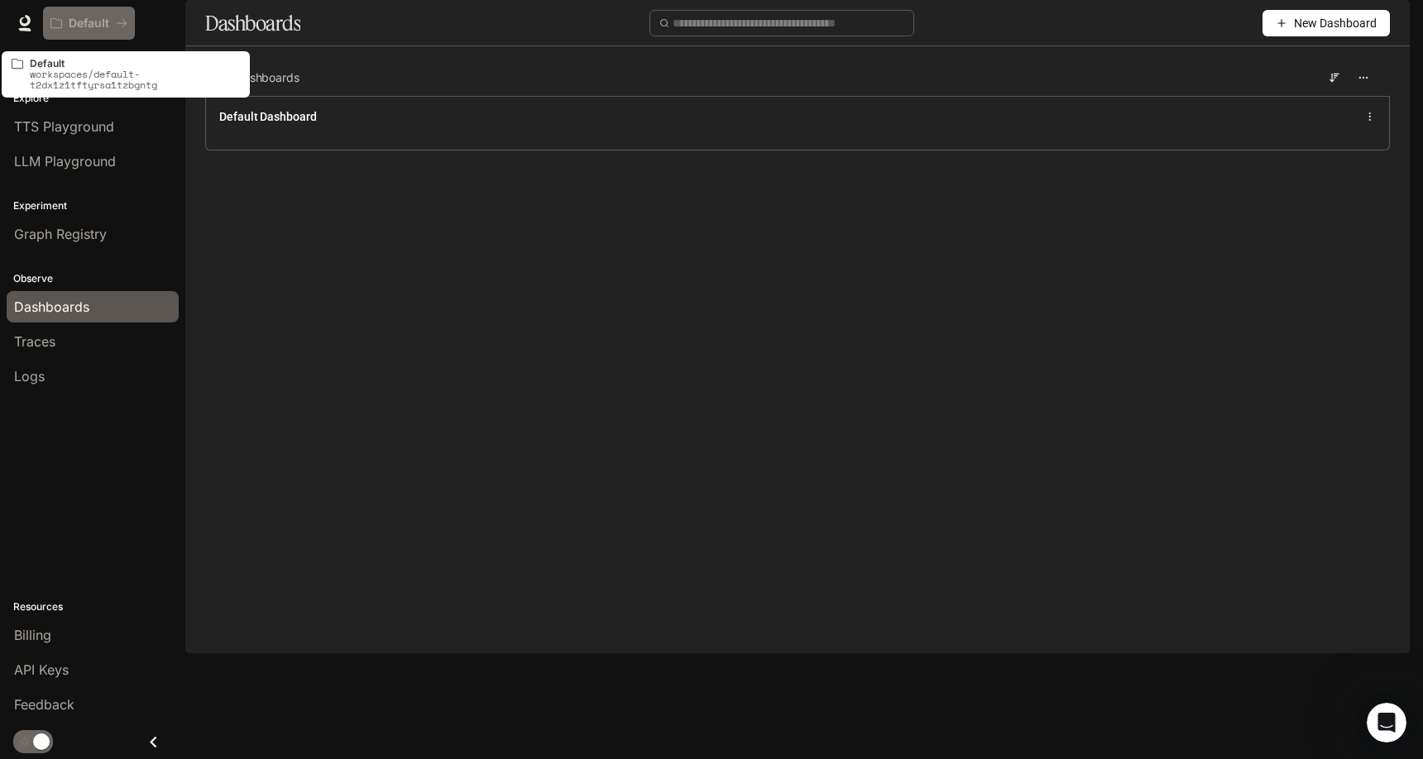 This screenshot has width=1423, height=759. Describe the element at coordinates (1326, 23) in the screenshot. I see `button: New Dashboard` at that location.